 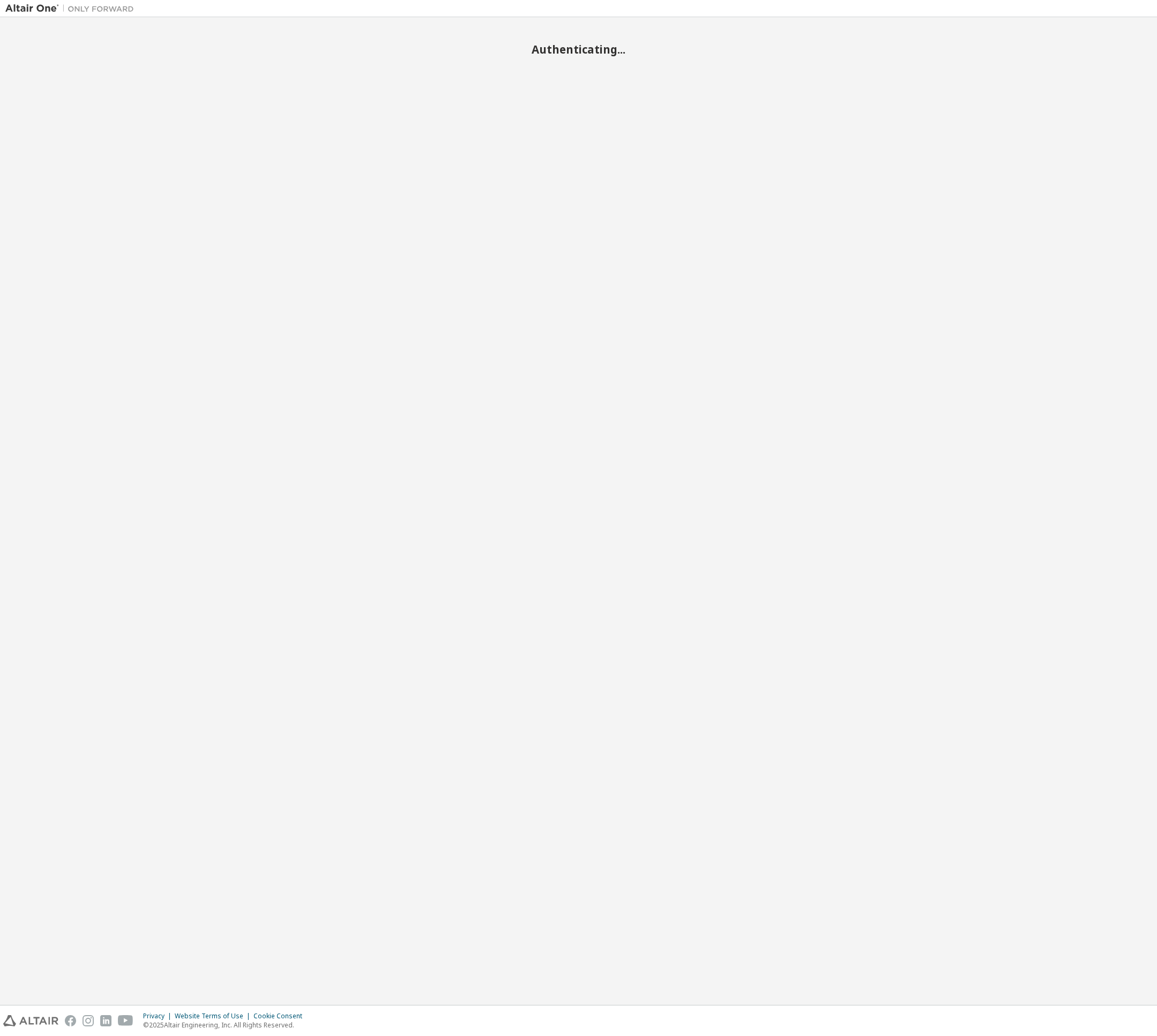 I want to click on img: Altair One, so click(x=72, y=9).